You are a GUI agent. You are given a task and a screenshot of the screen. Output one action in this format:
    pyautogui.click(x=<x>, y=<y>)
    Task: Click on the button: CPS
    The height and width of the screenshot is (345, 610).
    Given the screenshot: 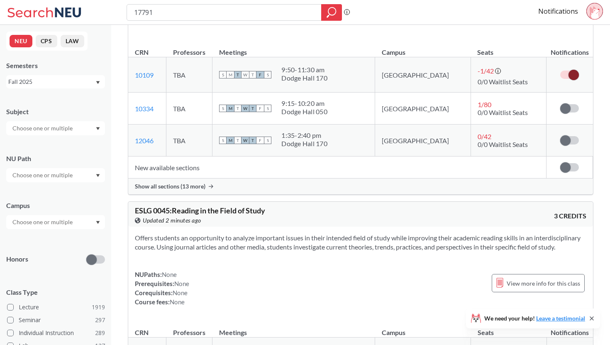 What is the action you would take?
    pyautogui.click(x=46, y=41)
    